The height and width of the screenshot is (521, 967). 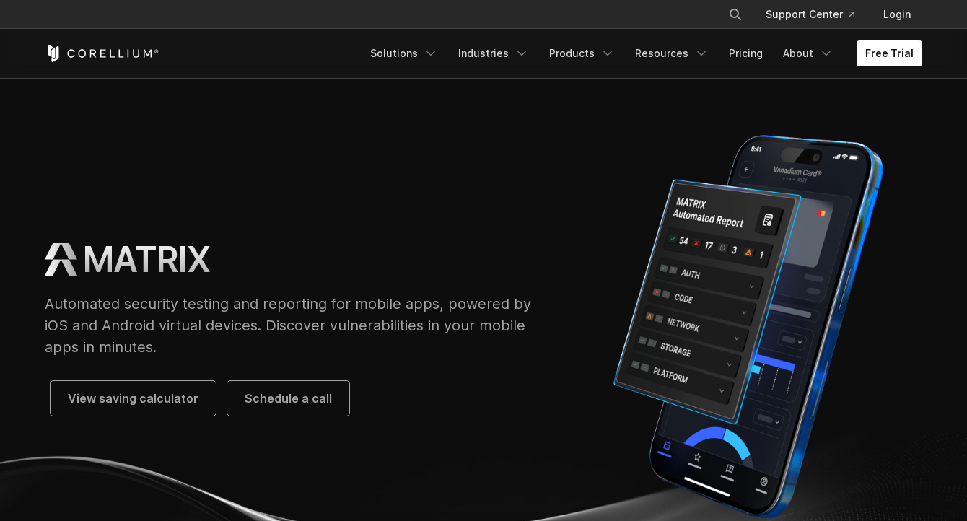 I want to click on a: Solutions, so click(x=404, y=53).